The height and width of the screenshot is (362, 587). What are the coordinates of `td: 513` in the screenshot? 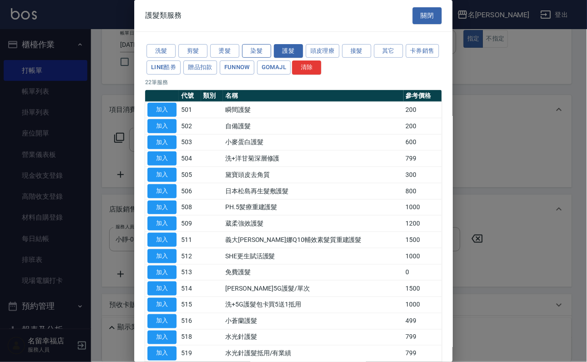 It's located at (190, 272).